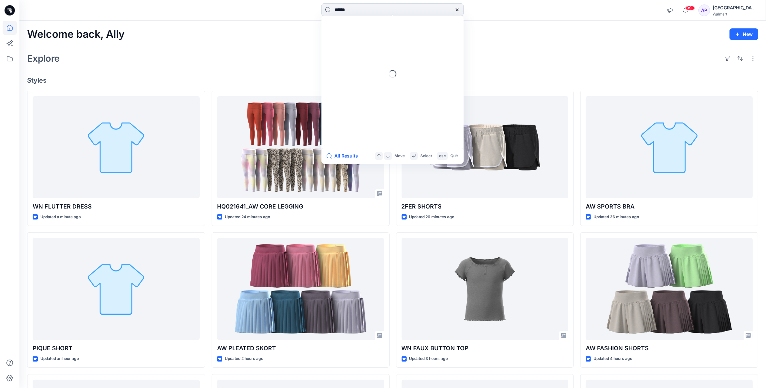 Image resolution: width=766 pixels, height=388 pixels. What do you see at coordinates (344, 156) in the screenshot?
I see `a: All Results` at bounding box center [344, 156].